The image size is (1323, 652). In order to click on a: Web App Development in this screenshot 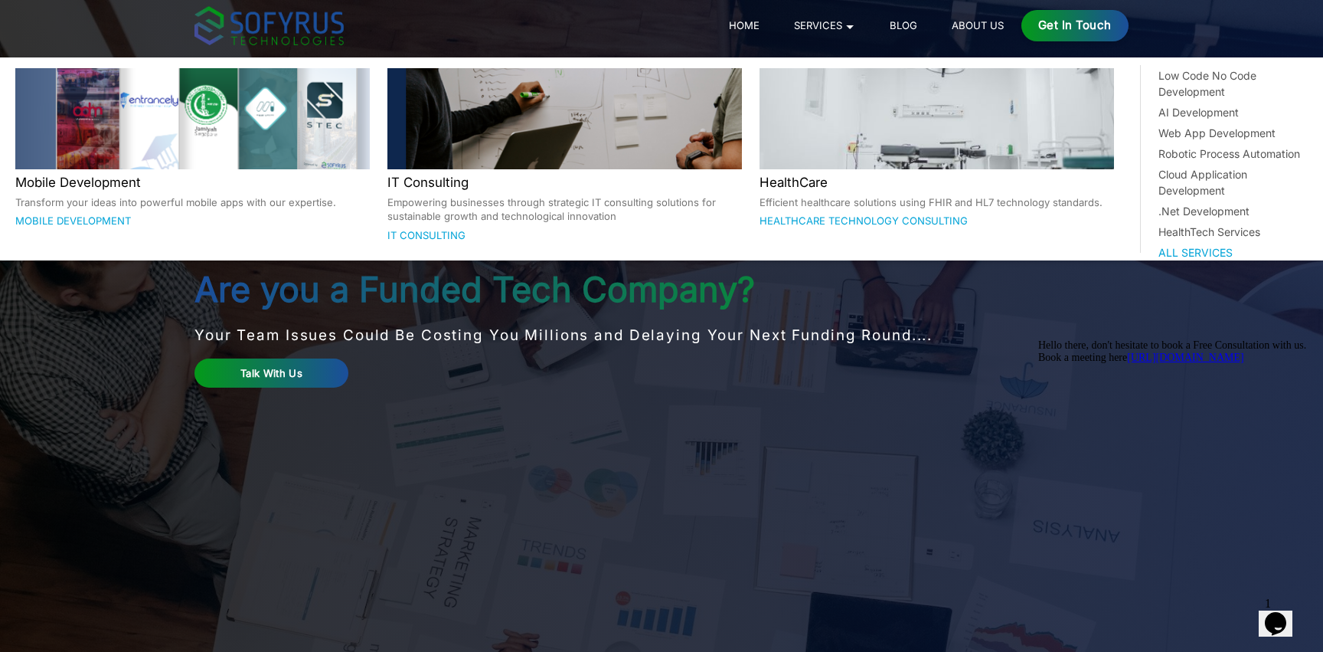, I will do `click(1230, 132)`.